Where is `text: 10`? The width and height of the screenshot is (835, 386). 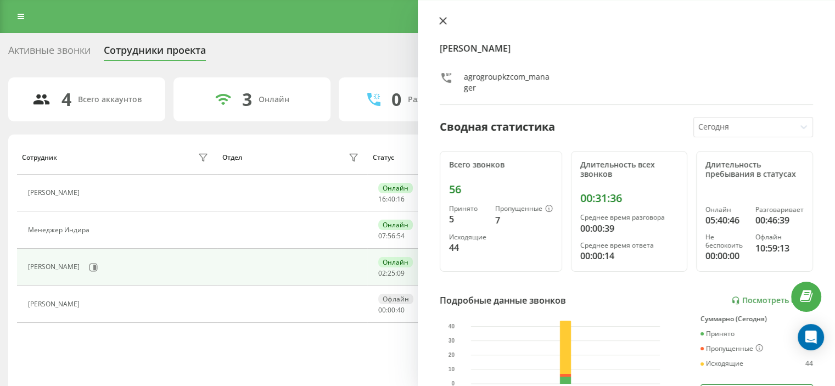 text: 10 is located at coordinates (452, 369).